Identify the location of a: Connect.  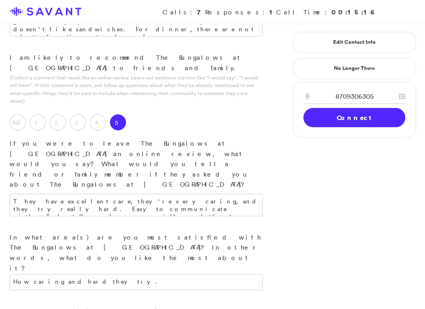
(355, 118).